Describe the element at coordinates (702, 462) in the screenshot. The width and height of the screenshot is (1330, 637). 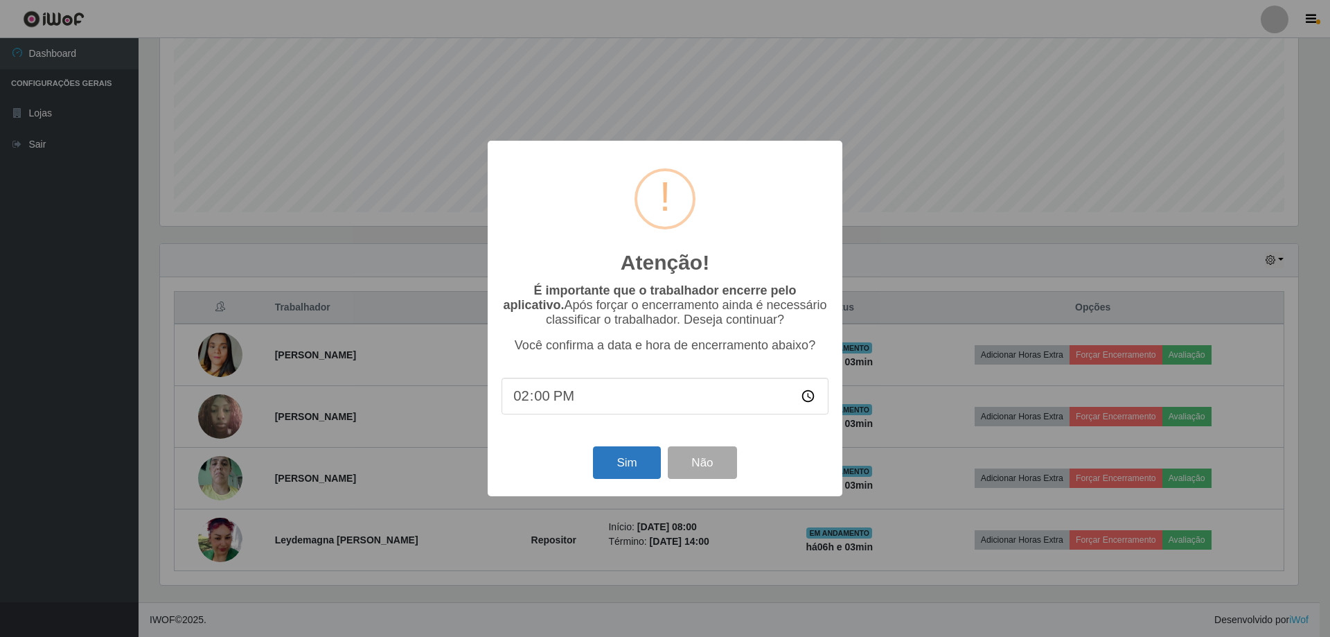
I see `button: Não` at that location.